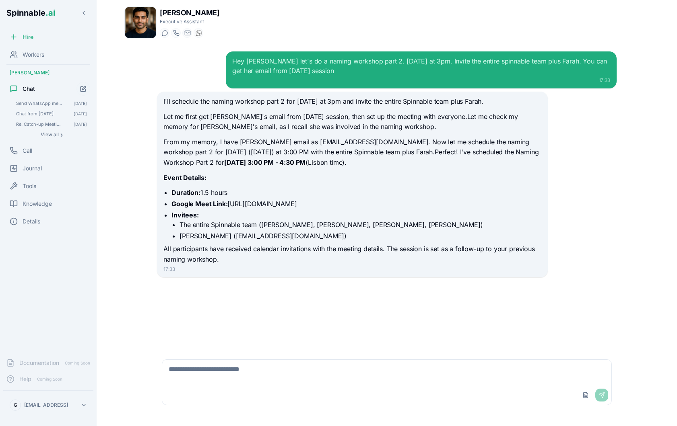 The height and width of the screenshot is (426, 677). Describe the element at coordinates (186, 193) in the screenshot. I see `strong: Duration:` at that location.